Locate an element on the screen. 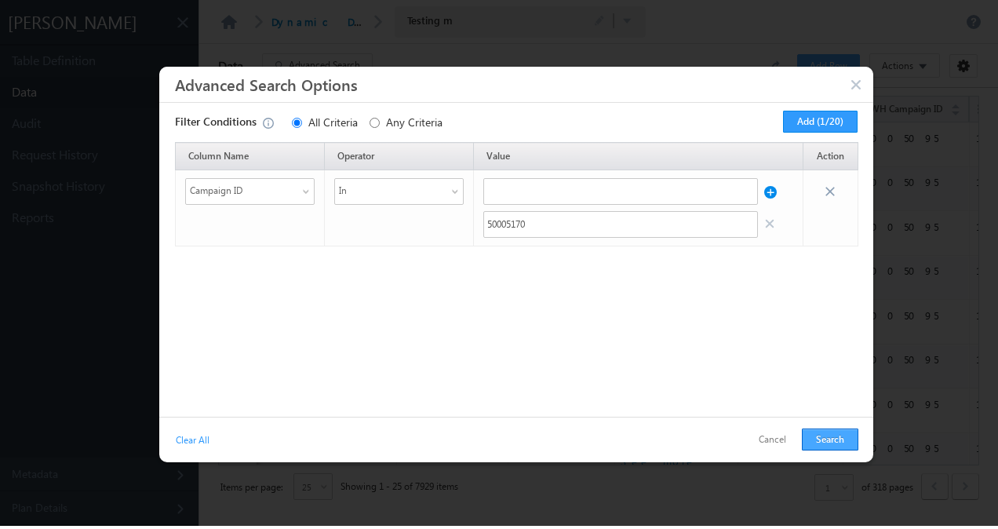 The image size is (998, 529). strong: Filter Conditions is located at coordinates (216, 124).